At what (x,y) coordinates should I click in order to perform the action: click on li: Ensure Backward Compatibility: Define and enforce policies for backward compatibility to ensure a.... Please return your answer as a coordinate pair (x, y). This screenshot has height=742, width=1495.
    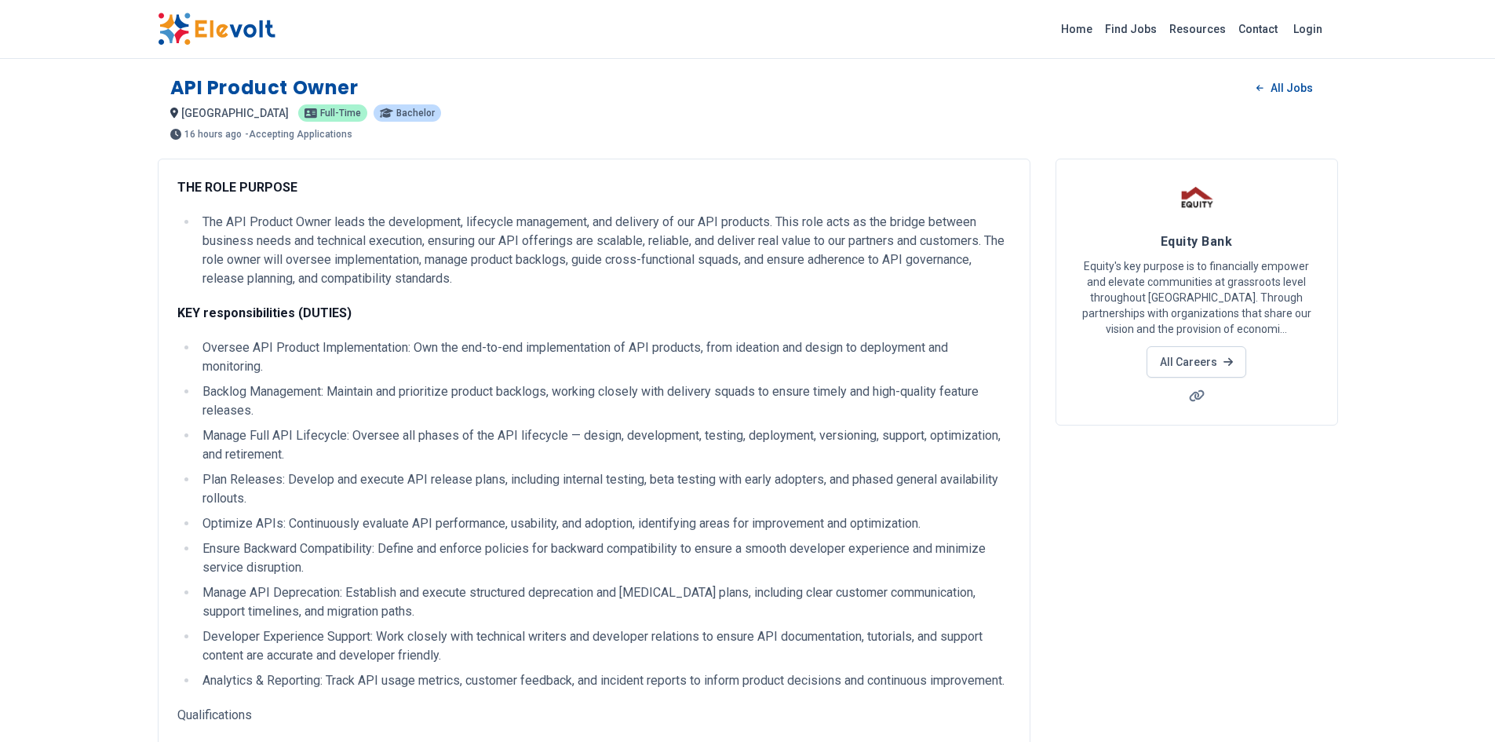
    Looking at the image, I should click on (604, 558).